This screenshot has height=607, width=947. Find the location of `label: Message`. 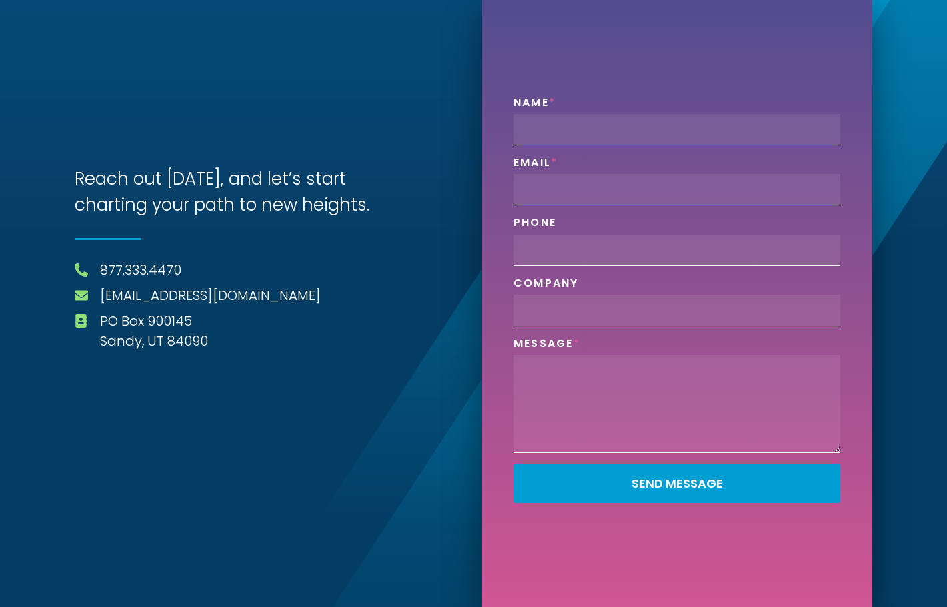

label: Message is located at coordinates (547, 345).